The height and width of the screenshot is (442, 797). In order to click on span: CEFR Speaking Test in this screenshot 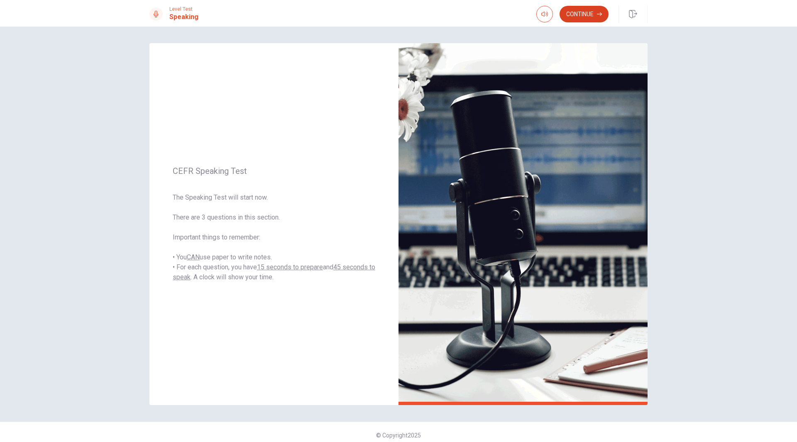, I will do `click(274, 171)`.